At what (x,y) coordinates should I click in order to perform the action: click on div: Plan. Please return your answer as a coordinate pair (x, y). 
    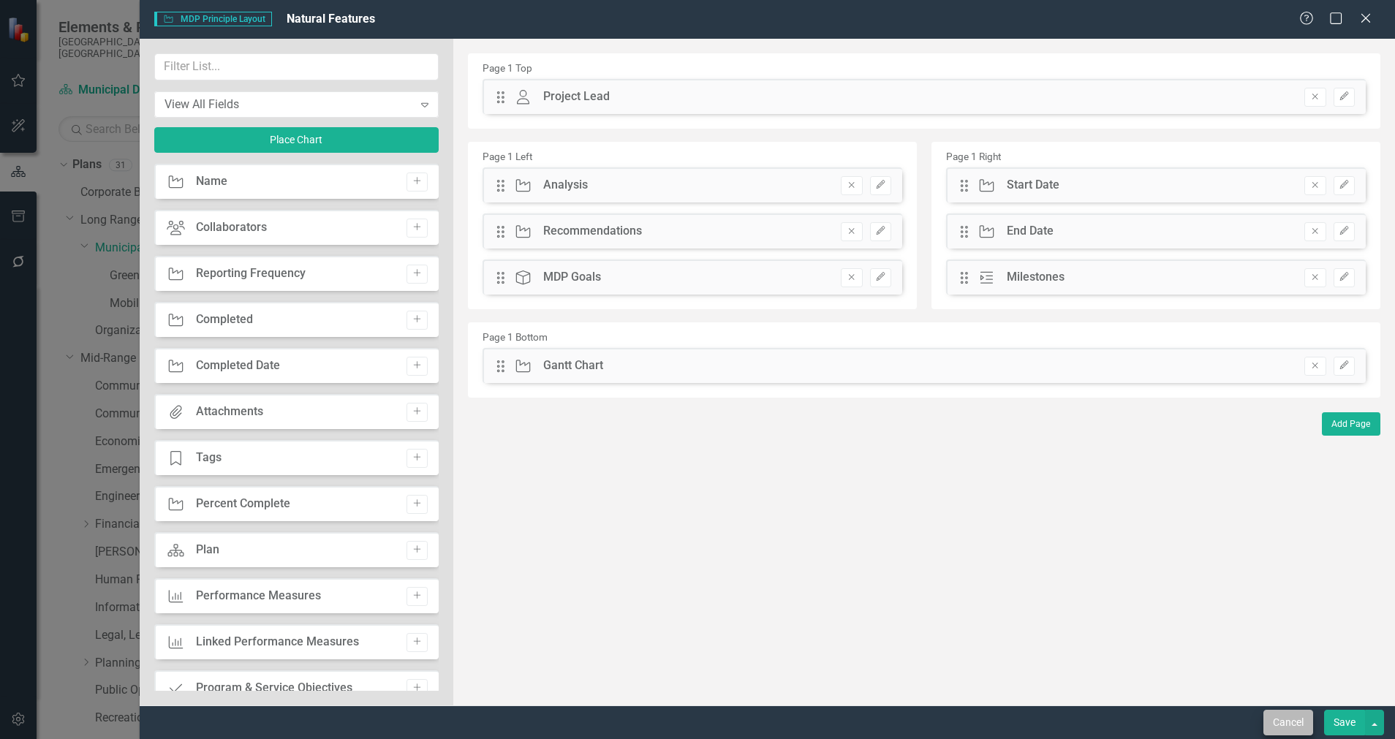
    Looking at the image, I should click on (208, 550).